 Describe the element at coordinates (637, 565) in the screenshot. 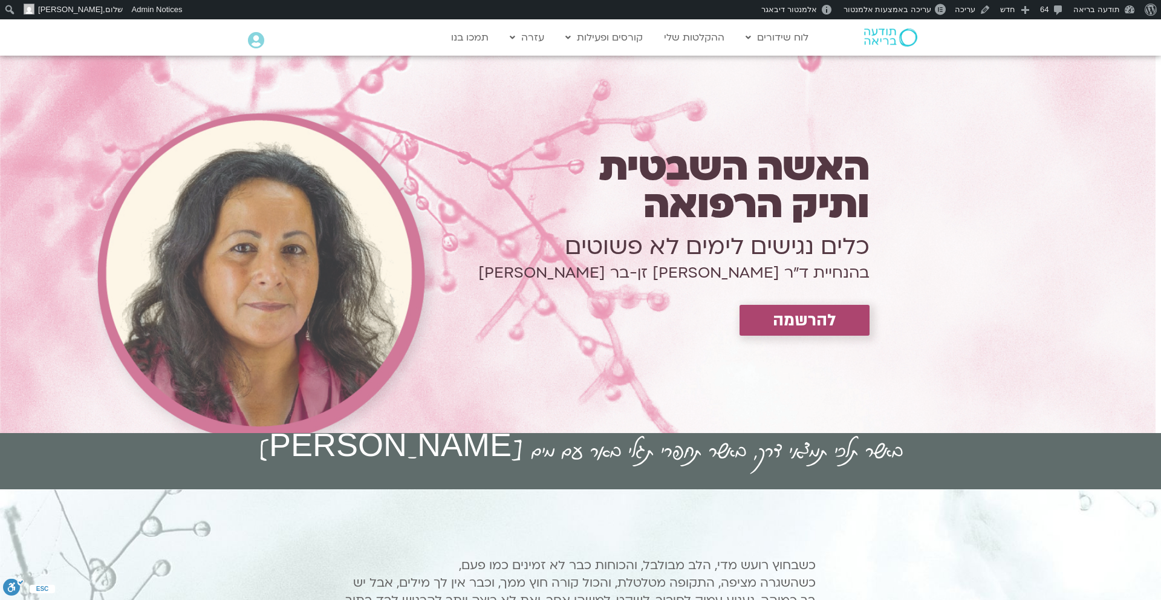

I see `span: כשבחוץ רועש מדי, הלב מבולבל, והכוחות כבר לא זמינים כמו פעם,` at that location.